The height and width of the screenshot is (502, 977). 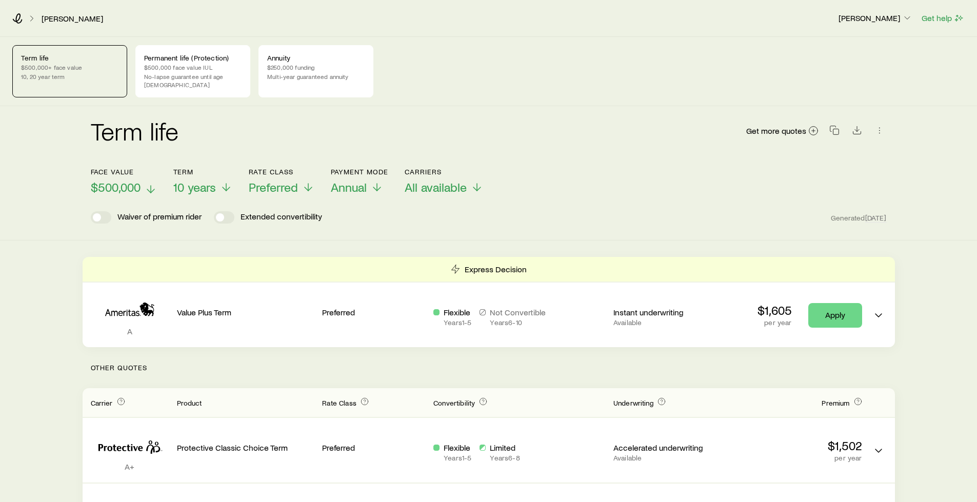 I want to click on span: Annual, so click(x=349, y=187).